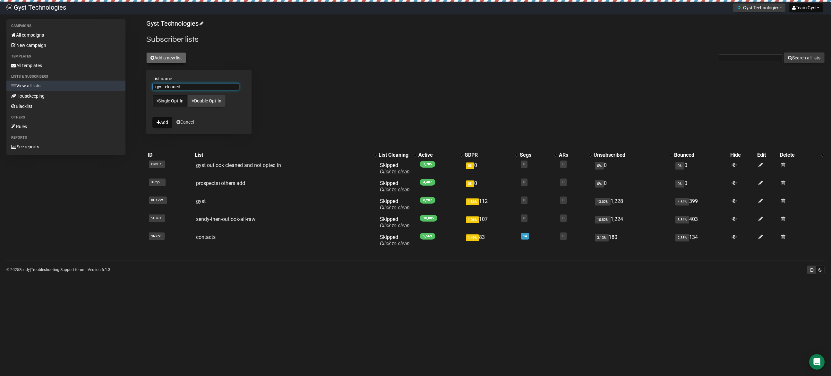  What do you see at coordinates (485, 39) in the screenshot?
I see `h2: Subscriber lists` at bounding box center [485, 39].